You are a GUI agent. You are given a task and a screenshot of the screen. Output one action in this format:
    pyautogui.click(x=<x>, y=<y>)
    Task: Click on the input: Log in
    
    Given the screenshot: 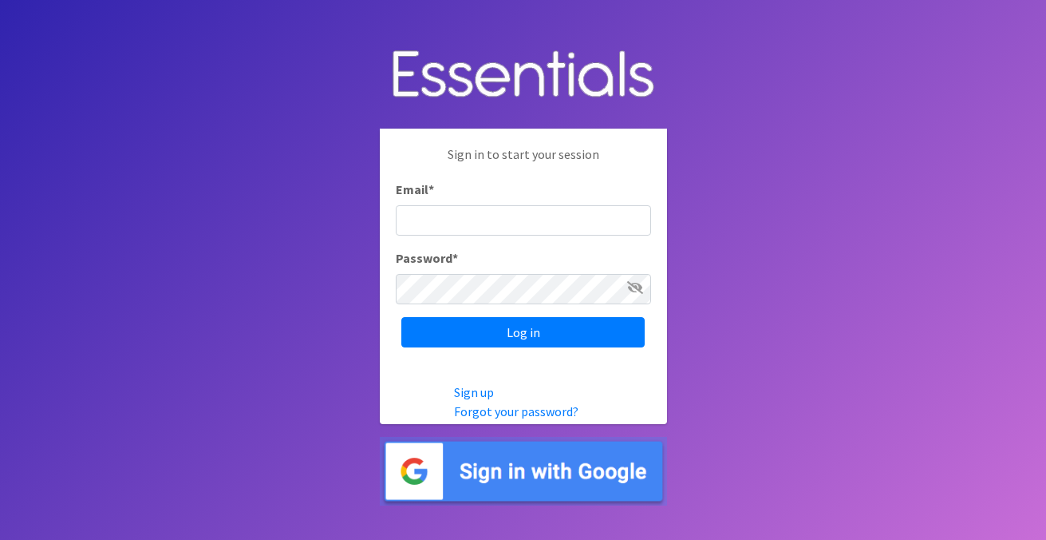 What is the action you would take?
    pyautogui.click(x=523, y=332)
    